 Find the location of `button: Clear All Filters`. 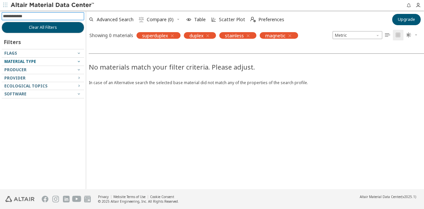

button: Clear All Filters is located at coordinates (43, 28).